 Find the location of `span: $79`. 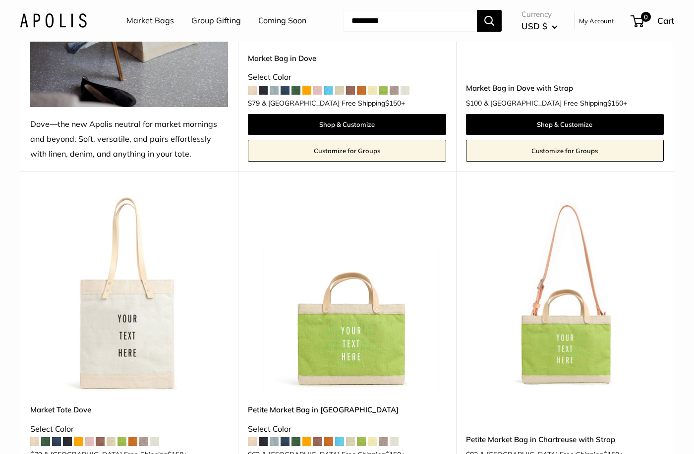

span: $79 is located at coordinates (254, 103).